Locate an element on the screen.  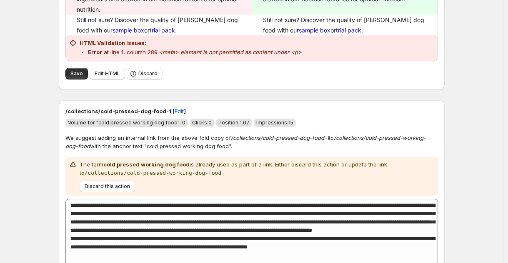
span: Clicks: 0 is located at coordinates (202, 122).